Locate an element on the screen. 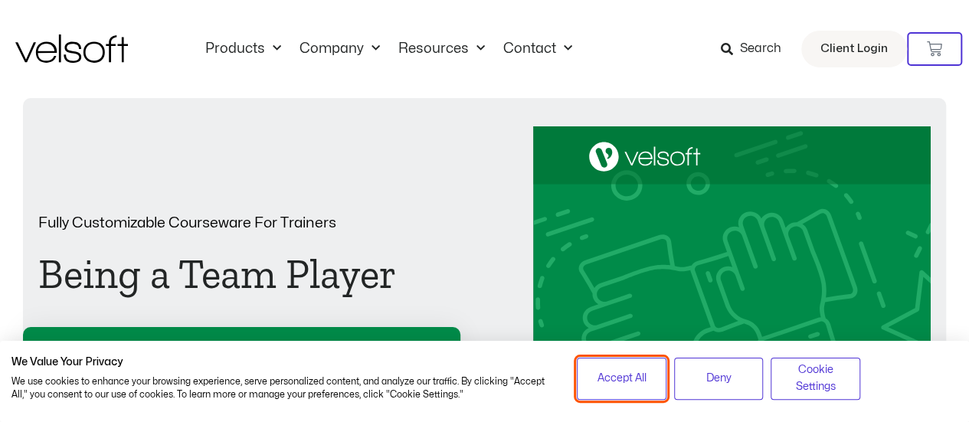 The image size is (969, 422). a: ProductsMenu Toggle is located at coordinates (243, 49).